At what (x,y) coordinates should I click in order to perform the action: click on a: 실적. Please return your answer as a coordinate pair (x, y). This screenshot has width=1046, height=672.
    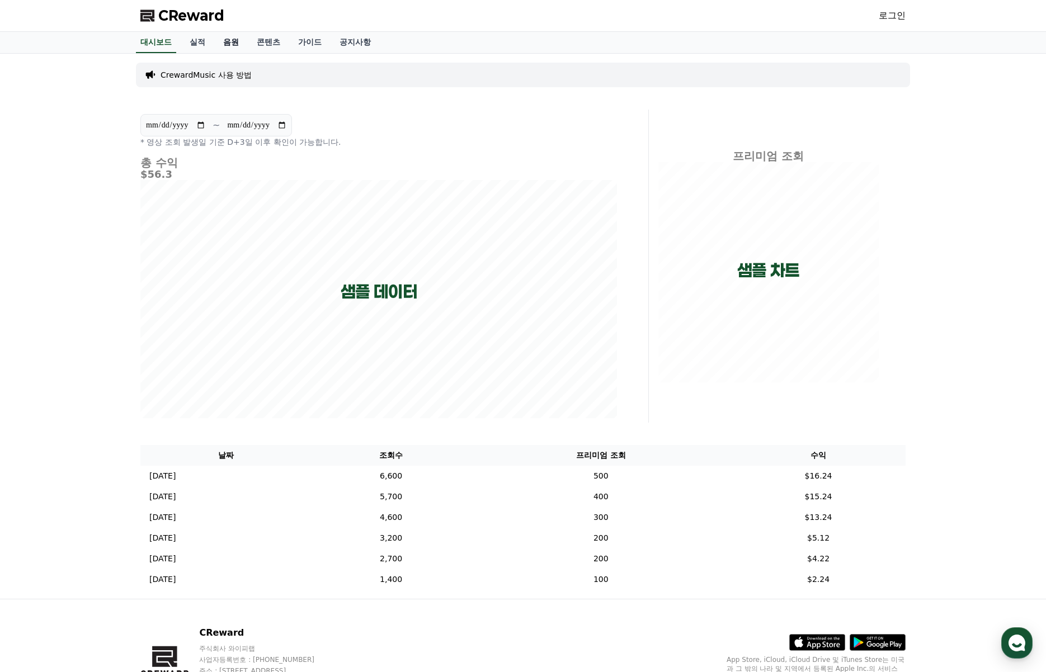
    Looking at the image, I should click on (197, 43).